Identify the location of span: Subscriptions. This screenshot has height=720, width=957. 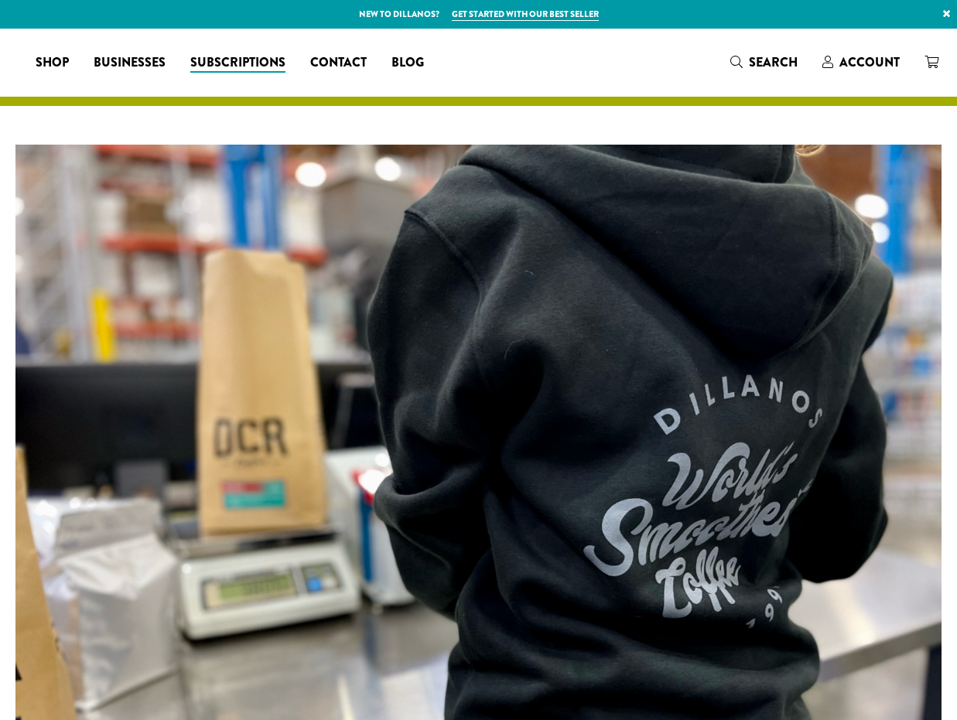
(238, 63).